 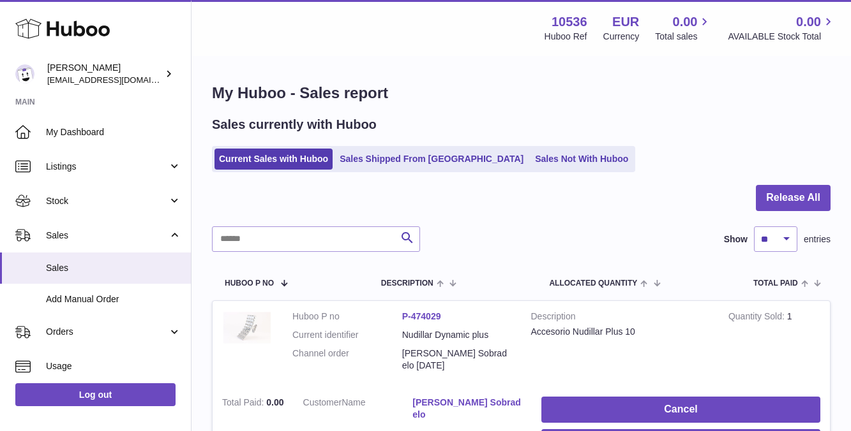 I want to click on a: P-474029, so click(x=421, y=316).